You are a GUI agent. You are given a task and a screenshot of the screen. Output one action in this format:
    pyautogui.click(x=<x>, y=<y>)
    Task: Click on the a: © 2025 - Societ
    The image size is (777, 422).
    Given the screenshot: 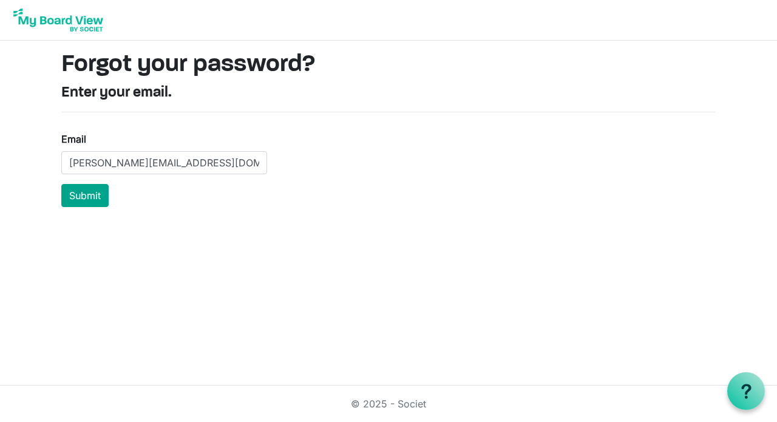 What is the action you would take?
    pyautogui.click(x=388, y=404)
    